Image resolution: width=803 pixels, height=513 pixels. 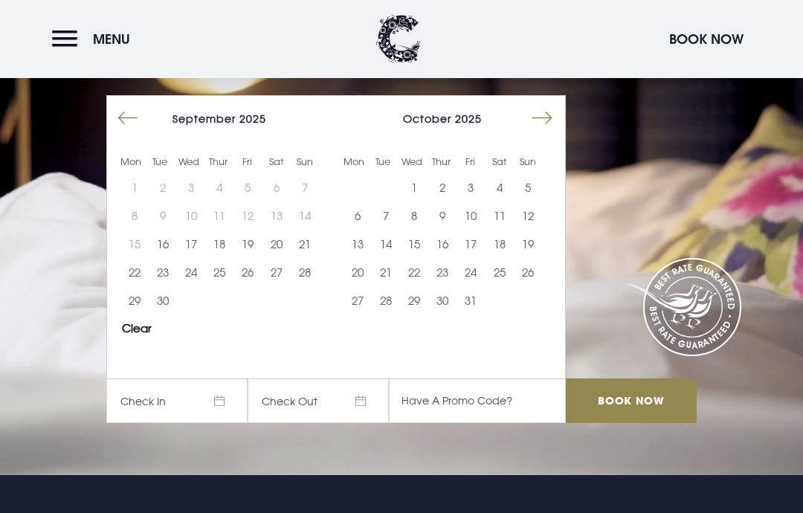 What do you see at coordinates (542, 118) in the screenshot?
I see `button: Move forward to switch to the next month.` at bounding box center [542, 118].